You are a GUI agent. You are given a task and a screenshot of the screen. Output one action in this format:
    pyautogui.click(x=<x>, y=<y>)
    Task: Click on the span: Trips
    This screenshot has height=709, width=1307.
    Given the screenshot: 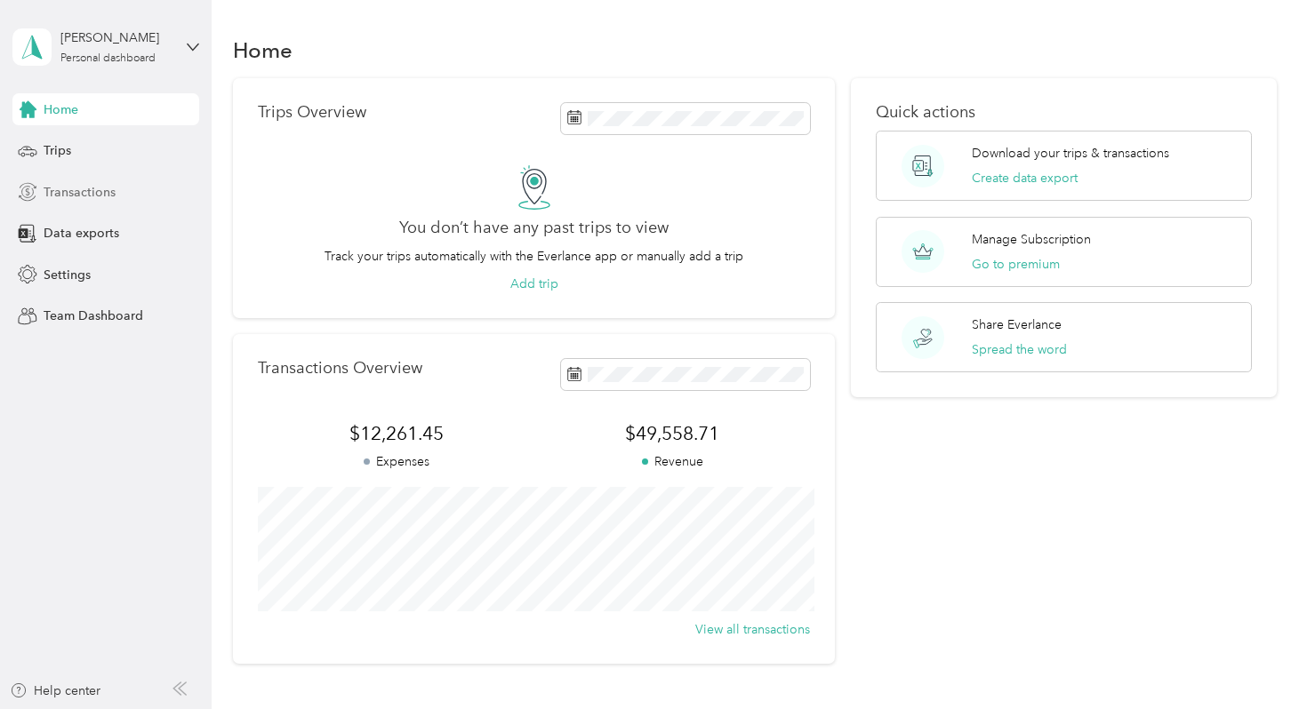 What is the action you would take?
    pyautogui.click(x=57, y=150)
    